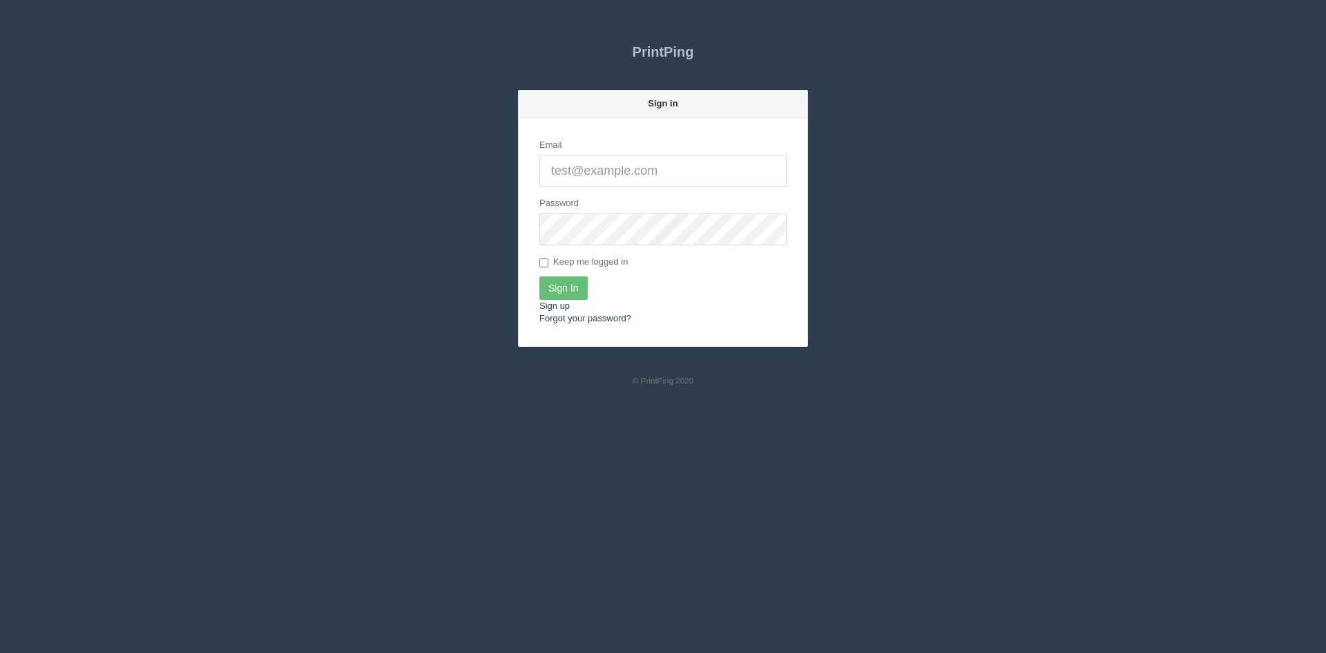 Image resolution: width=1326 pixels, height=653 pixels. What do you see at coordinates (662, 103) in the screenshot?
I see `strong: Sign in` at bounding box center [662, 103].